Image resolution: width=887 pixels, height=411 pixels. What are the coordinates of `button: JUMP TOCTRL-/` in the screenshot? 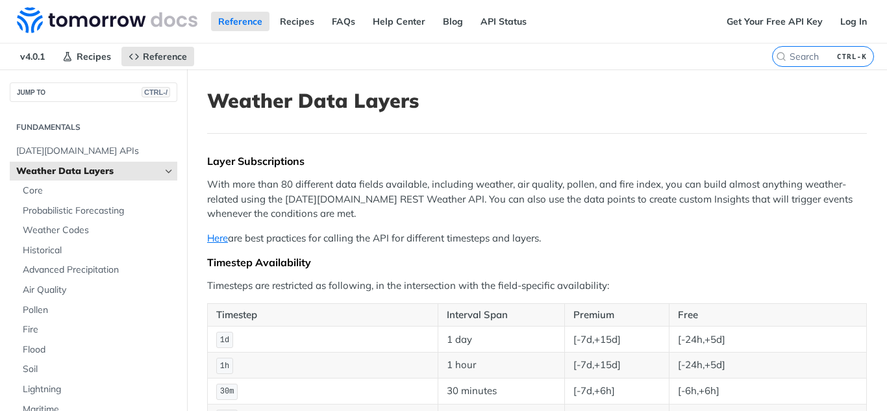 It's located at (93, 92).